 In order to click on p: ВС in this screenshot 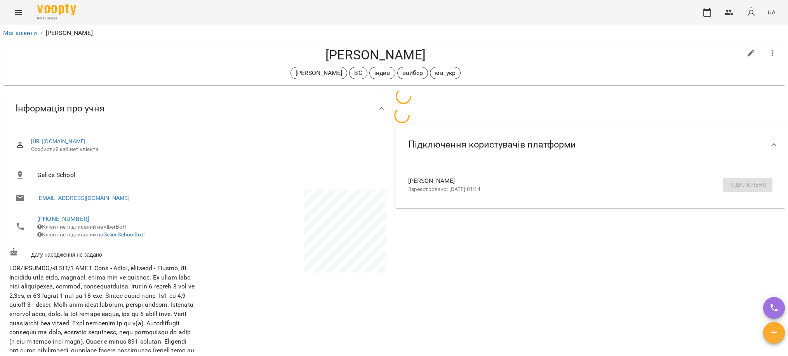, I will do `click(358, 73)`.